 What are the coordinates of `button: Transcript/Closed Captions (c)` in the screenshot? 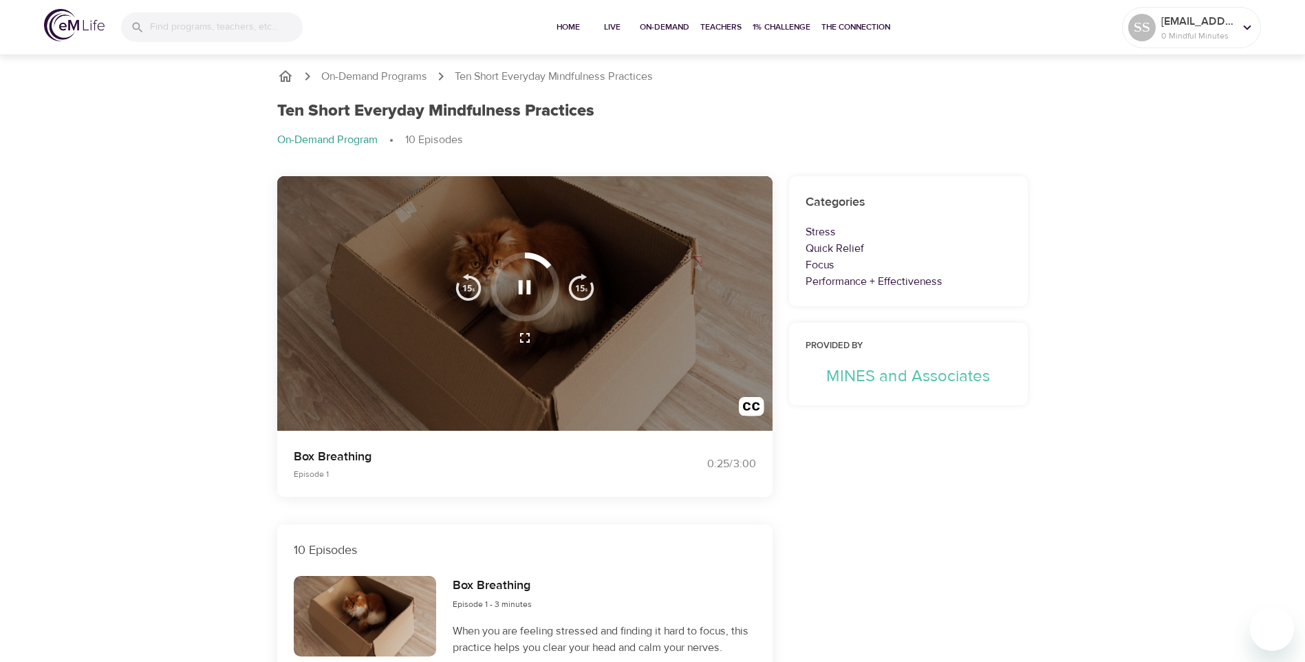 It's located at (751, 409).